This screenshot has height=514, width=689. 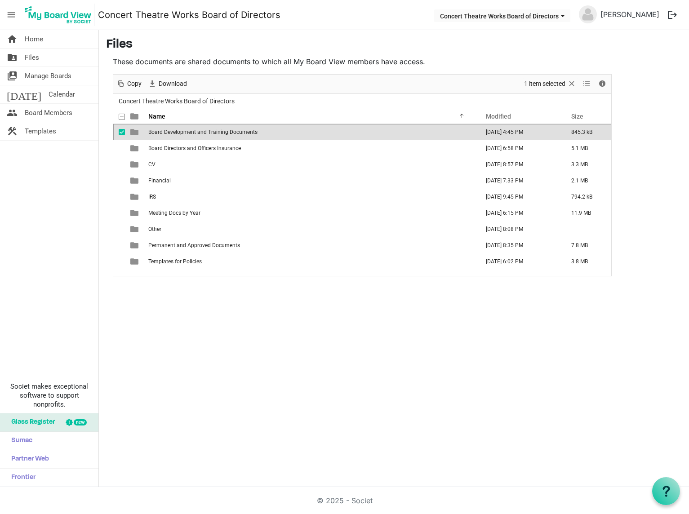 I want to click on button: Download, so click(x=168, y=84).